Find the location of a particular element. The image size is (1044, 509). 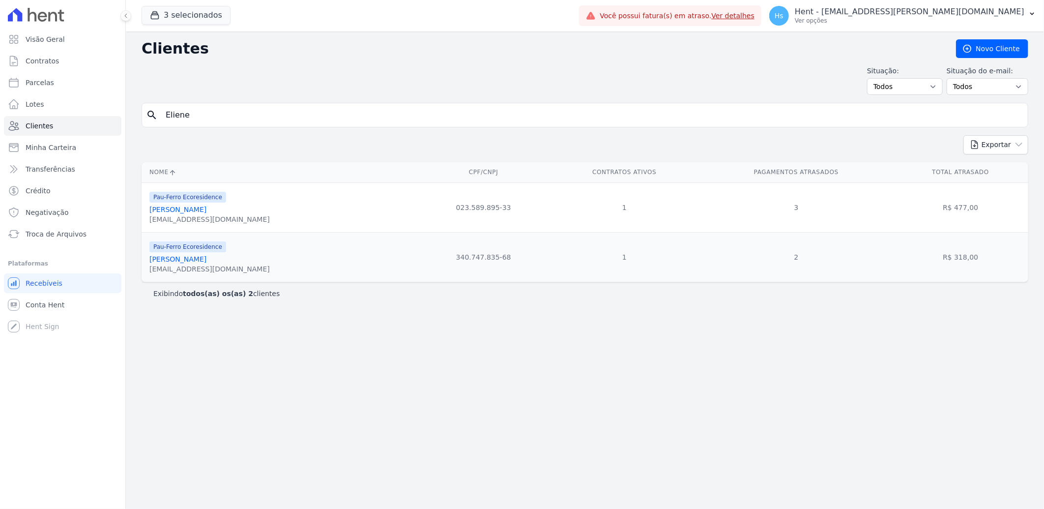

span: Lotes is located at coordinates (35, 104).